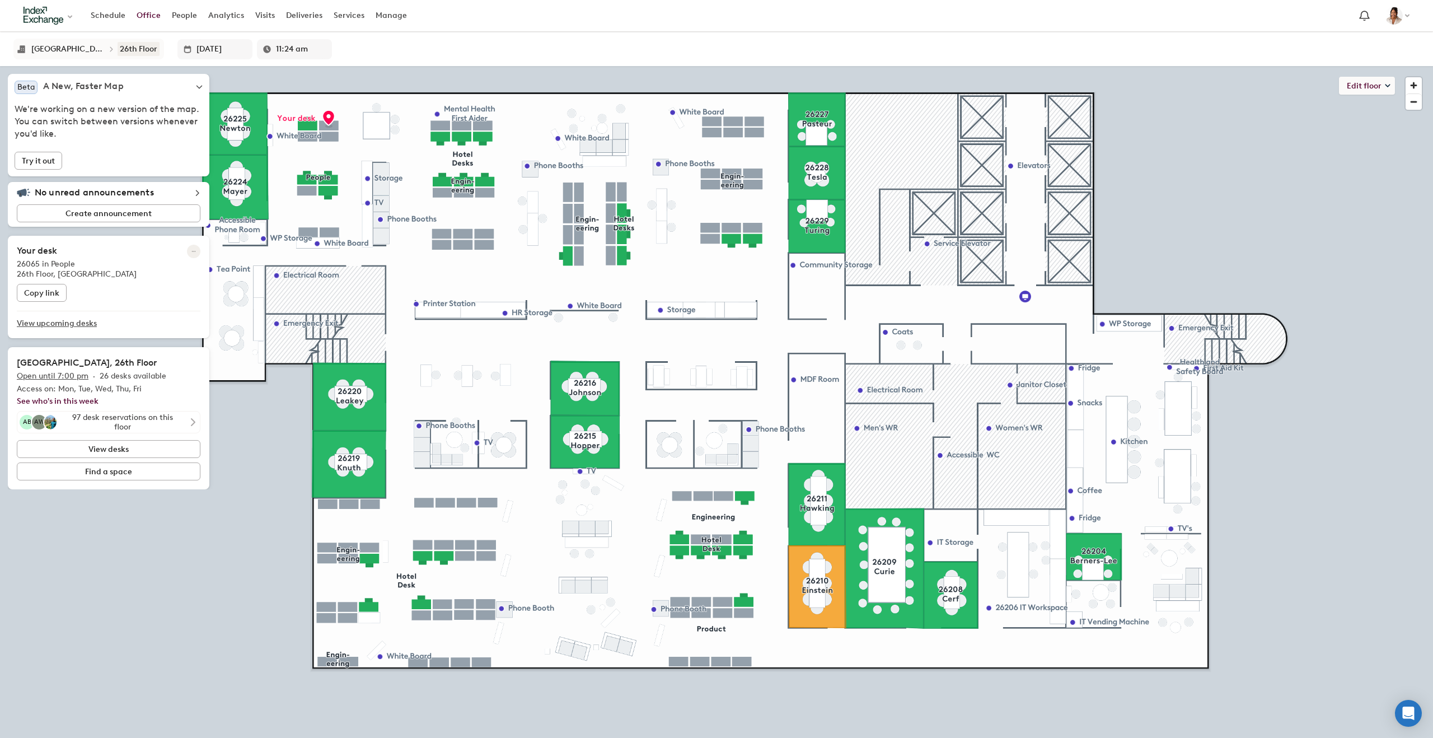  I want to click on p: Access on: Mon, Tue, Wed, Thu, Fri, so click(109, 389).